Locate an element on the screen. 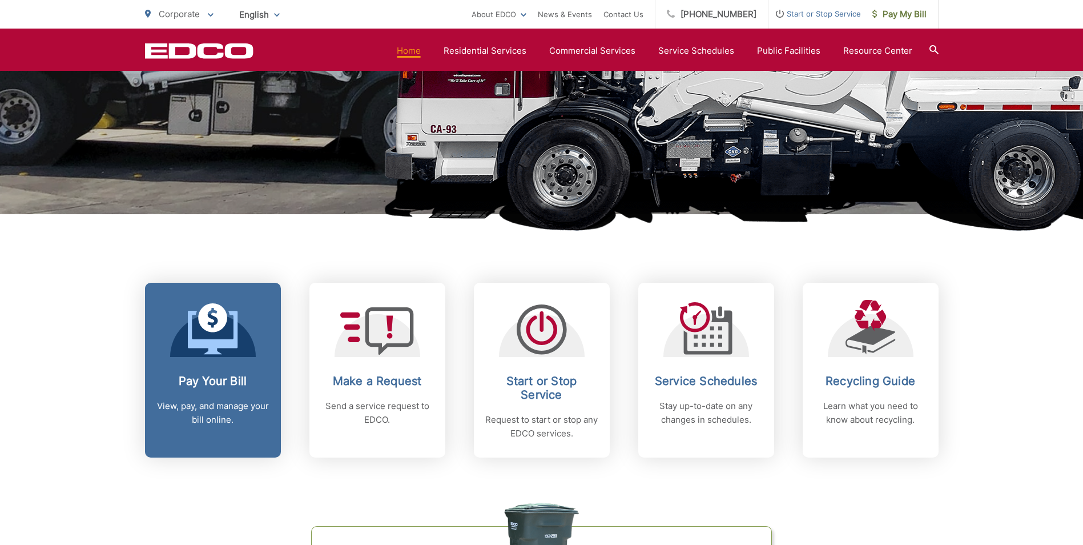 This screenshot has width=1083, height=545. a: Commercial Services is located at coordinates (592, 51).